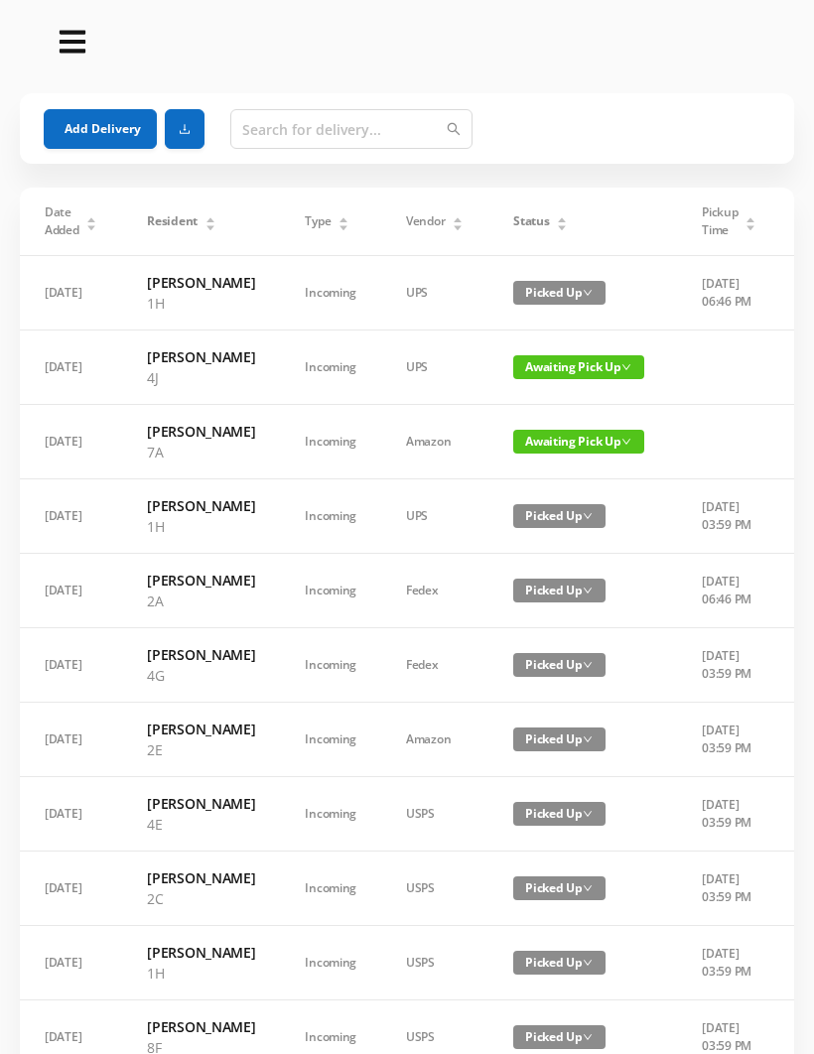  What do you see at coordinates (454, 129) in the screenshot?
I see `i: icon: search` at bounding box center [454, 129].